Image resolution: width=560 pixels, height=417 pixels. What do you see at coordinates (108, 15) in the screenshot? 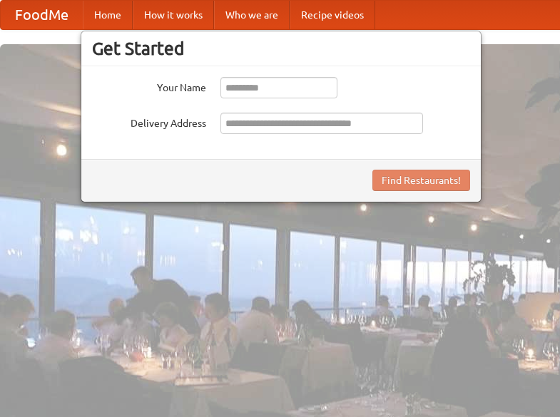
I see `a: Home` at bounding box center [108, 15].